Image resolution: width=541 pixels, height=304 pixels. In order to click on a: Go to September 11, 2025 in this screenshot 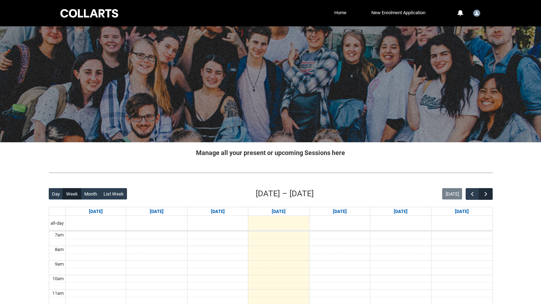, I will do `click(339, 212)`.